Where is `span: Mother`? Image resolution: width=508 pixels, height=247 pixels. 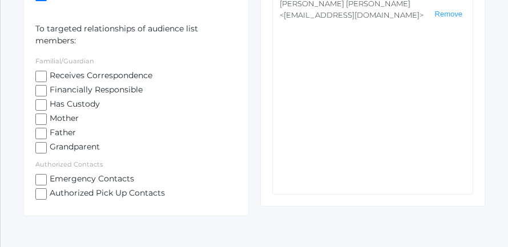
span: Mother is located at coordinates (63, 119).